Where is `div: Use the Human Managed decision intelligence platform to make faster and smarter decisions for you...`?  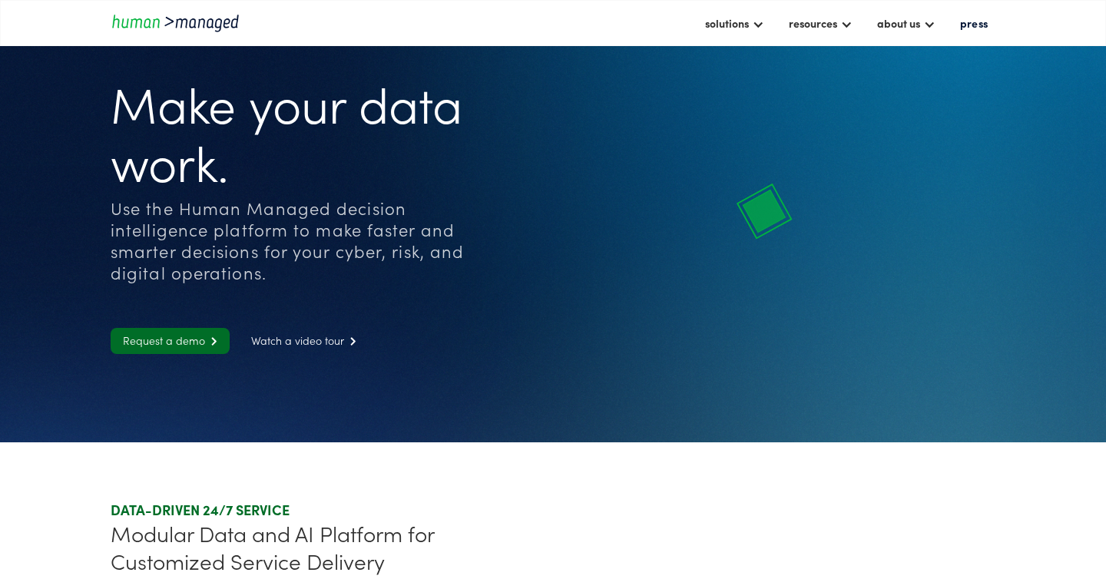 div: Use the Human Managed decision intelligence platform to make faster and smarter decisions for you... is located at coordinates (301, 240).